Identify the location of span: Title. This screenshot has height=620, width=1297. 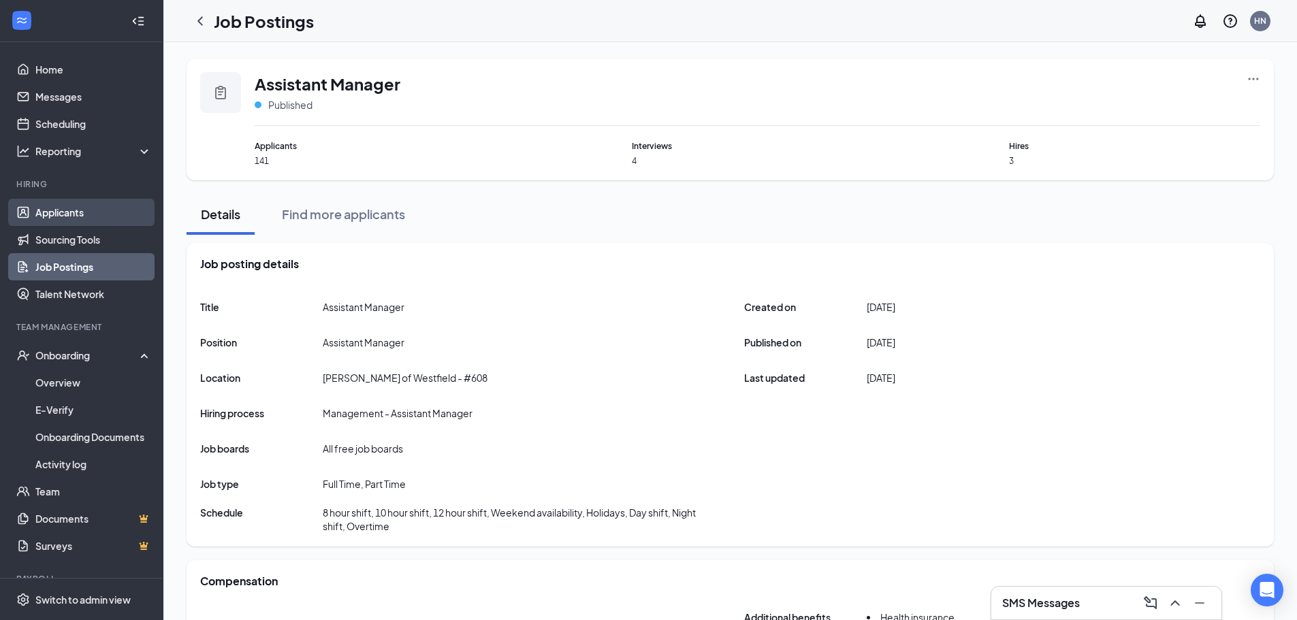
(262, 307).